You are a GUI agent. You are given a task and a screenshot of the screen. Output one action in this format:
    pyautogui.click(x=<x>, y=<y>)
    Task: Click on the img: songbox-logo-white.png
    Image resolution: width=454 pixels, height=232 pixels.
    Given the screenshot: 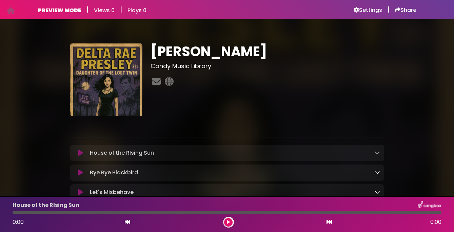 What is the action you would take?
    pyautogui.click(x=429, y=205)
    